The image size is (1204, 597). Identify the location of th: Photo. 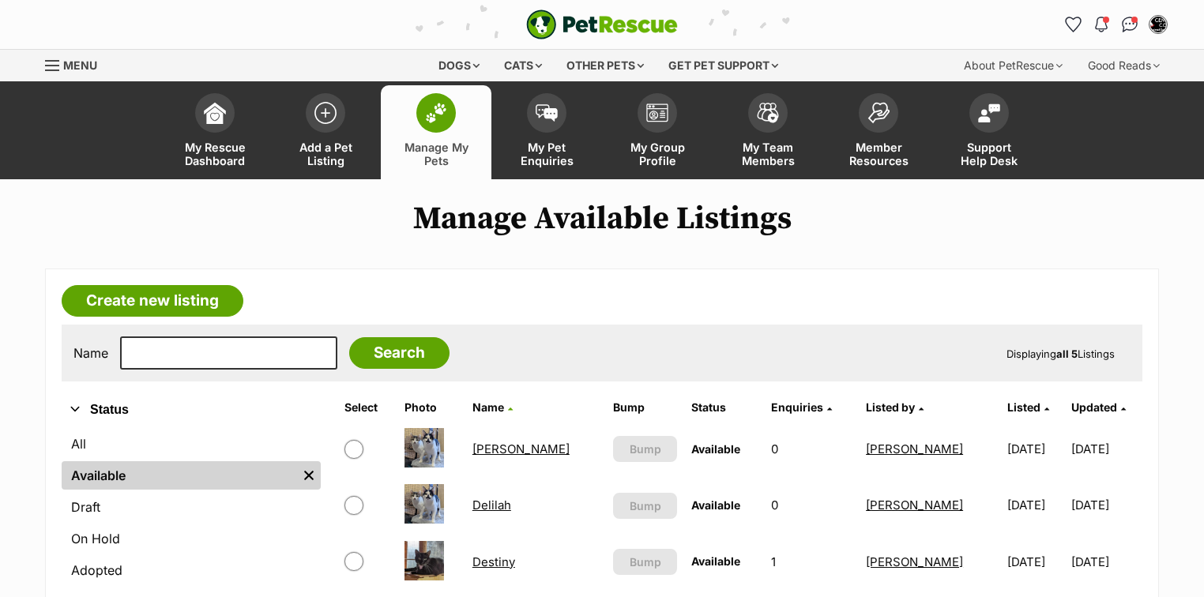
(431, 408).